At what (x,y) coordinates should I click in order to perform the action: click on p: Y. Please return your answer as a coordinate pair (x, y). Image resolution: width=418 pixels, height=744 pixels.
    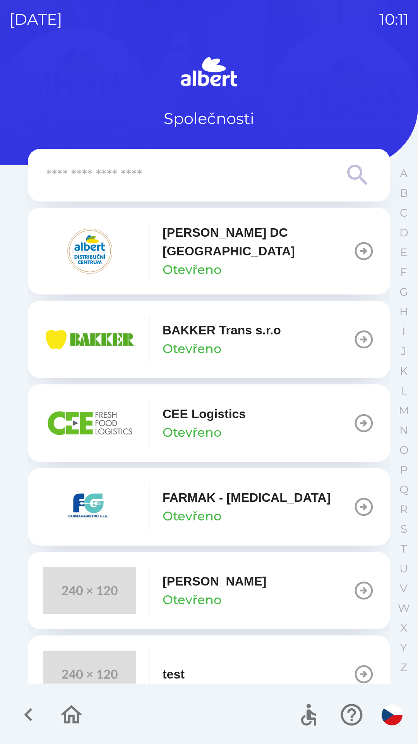
    Looking at the image, I should click on (404, 647).